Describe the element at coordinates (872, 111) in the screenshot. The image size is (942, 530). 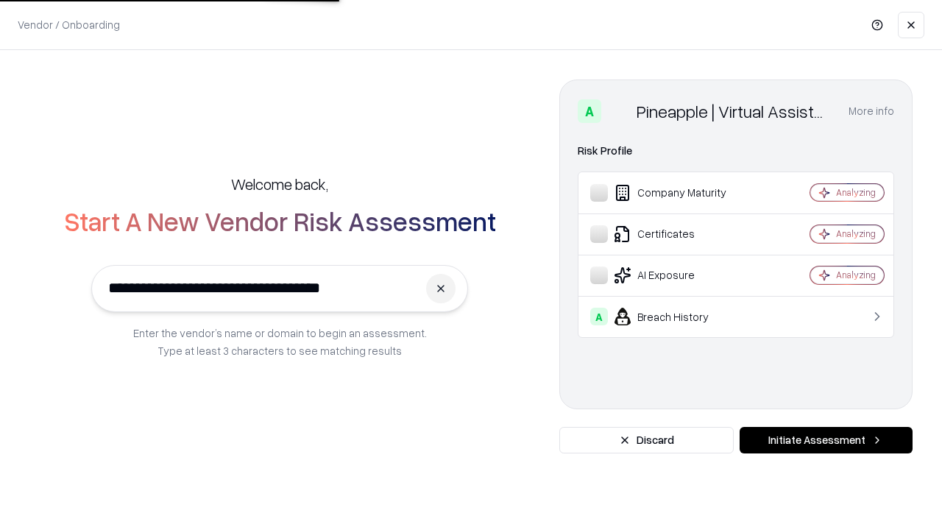
I see `button: More info` at that location.